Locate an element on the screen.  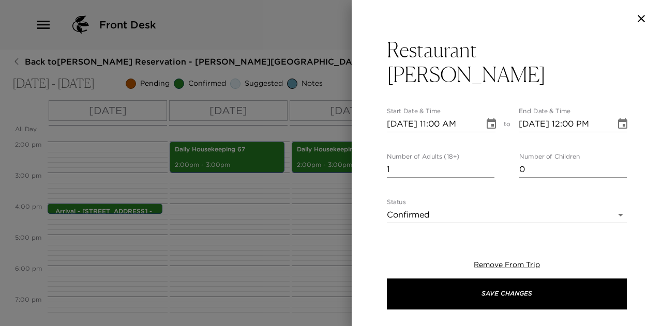
label: End Date & Time is located at coordinates (545, 111).